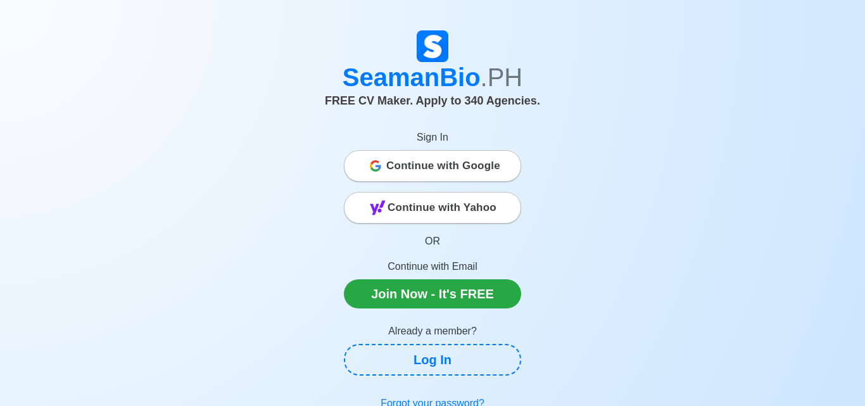  Describe the element at coordinates (442, 208) in the screenshot. I see `span: Continue with Yahoo` at that location.